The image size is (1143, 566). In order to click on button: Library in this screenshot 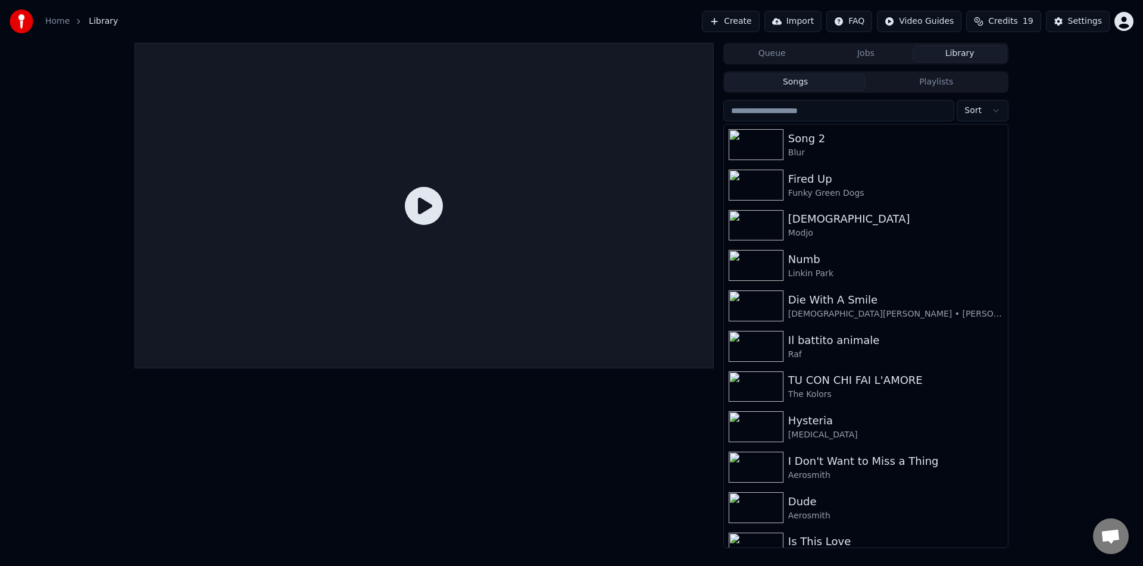, I will do `click(960, 54)`.